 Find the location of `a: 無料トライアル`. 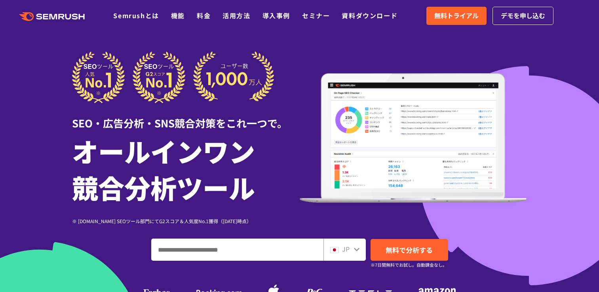

a: 無料トライアル is located at coordinates (457, 16).